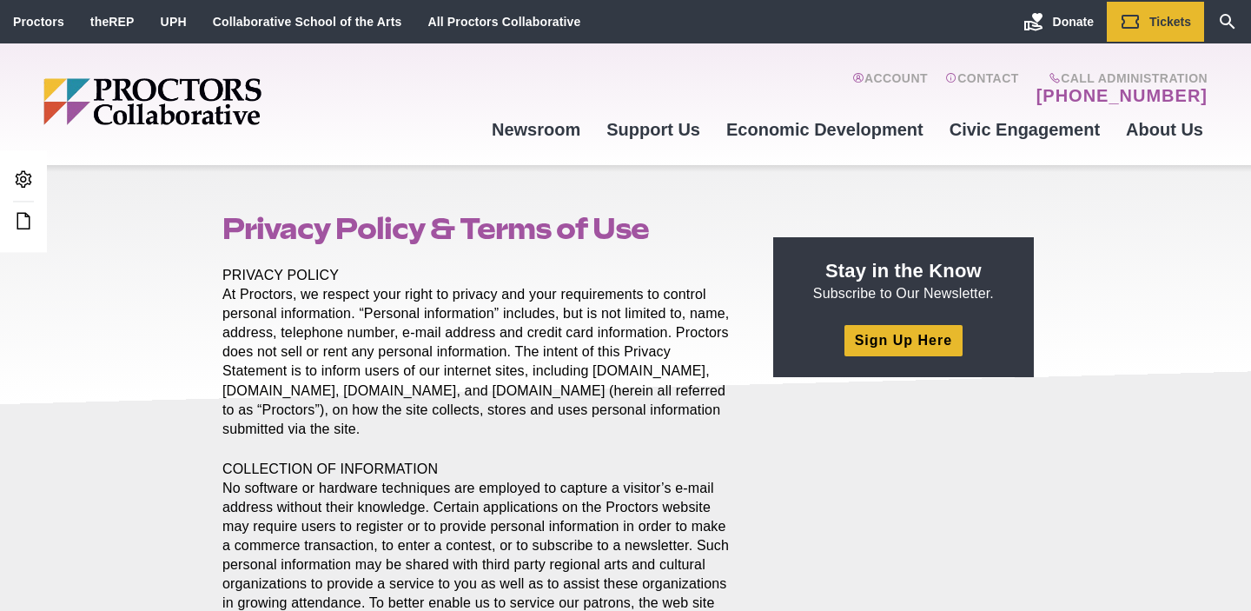  I want to click on span: Donate, so click(1073, 22).